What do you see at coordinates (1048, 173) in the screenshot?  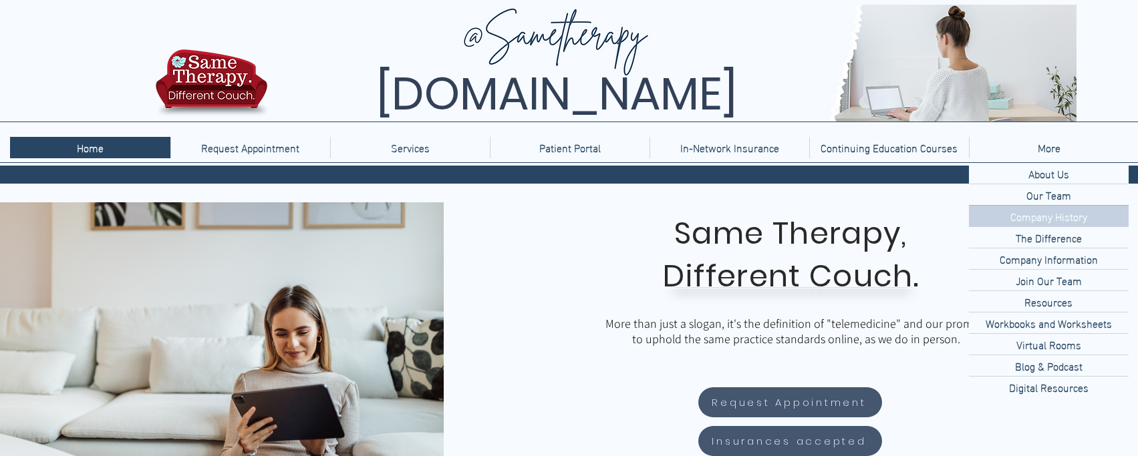 I see `div: About Us` at bounding box center [1048, 173].